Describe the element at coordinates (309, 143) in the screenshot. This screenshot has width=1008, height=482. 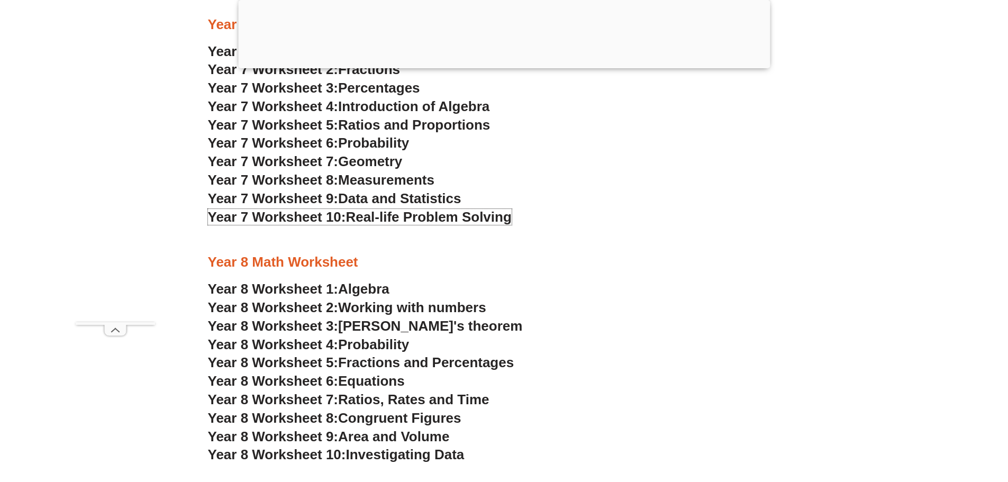
I see `a: Year 7 Worksheet 6:Probability` at that location.